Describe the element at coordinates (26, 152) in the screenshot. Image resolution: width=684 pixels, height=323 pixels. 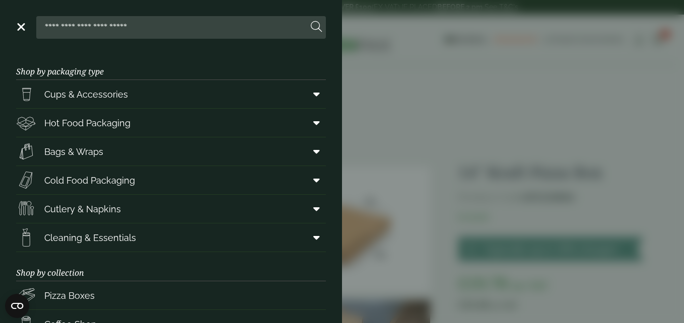
I see `img: Paper_carriers.svg` at that location.